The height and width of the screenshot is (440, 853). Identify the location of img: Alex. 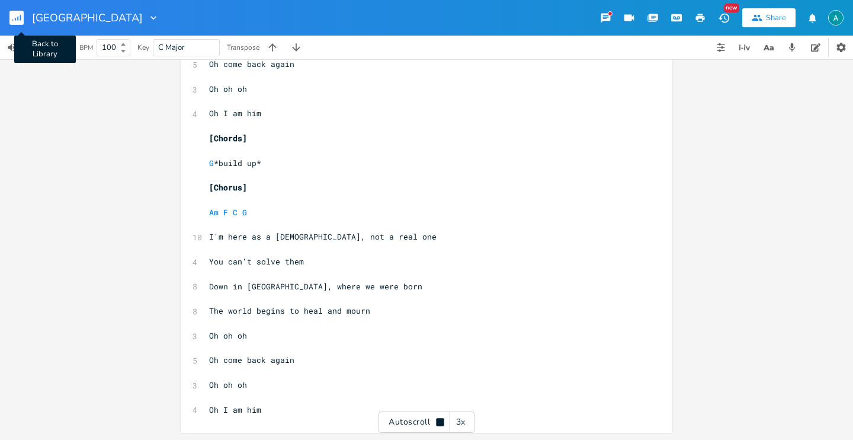
(836, 18).